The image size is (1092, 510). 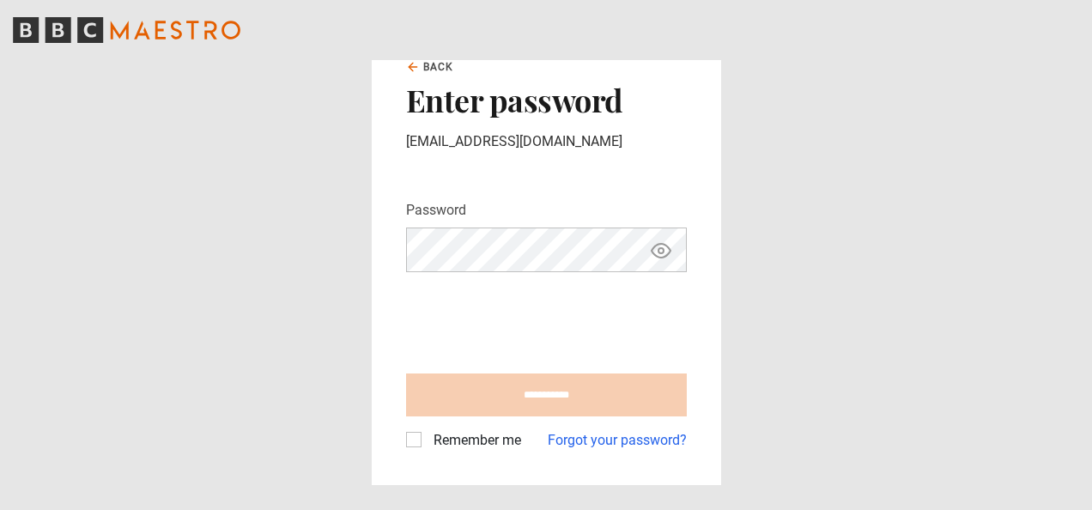 I want to click on label: Password, so click(x=436, y=210).